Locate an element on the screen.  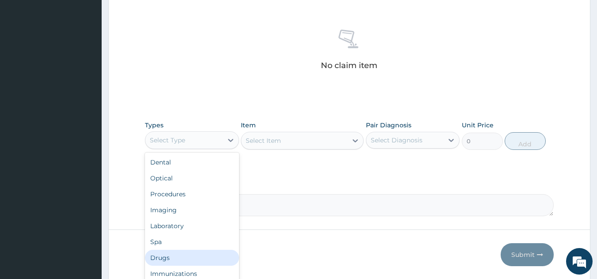
span: We're online! is located at coordinates (87, 128).